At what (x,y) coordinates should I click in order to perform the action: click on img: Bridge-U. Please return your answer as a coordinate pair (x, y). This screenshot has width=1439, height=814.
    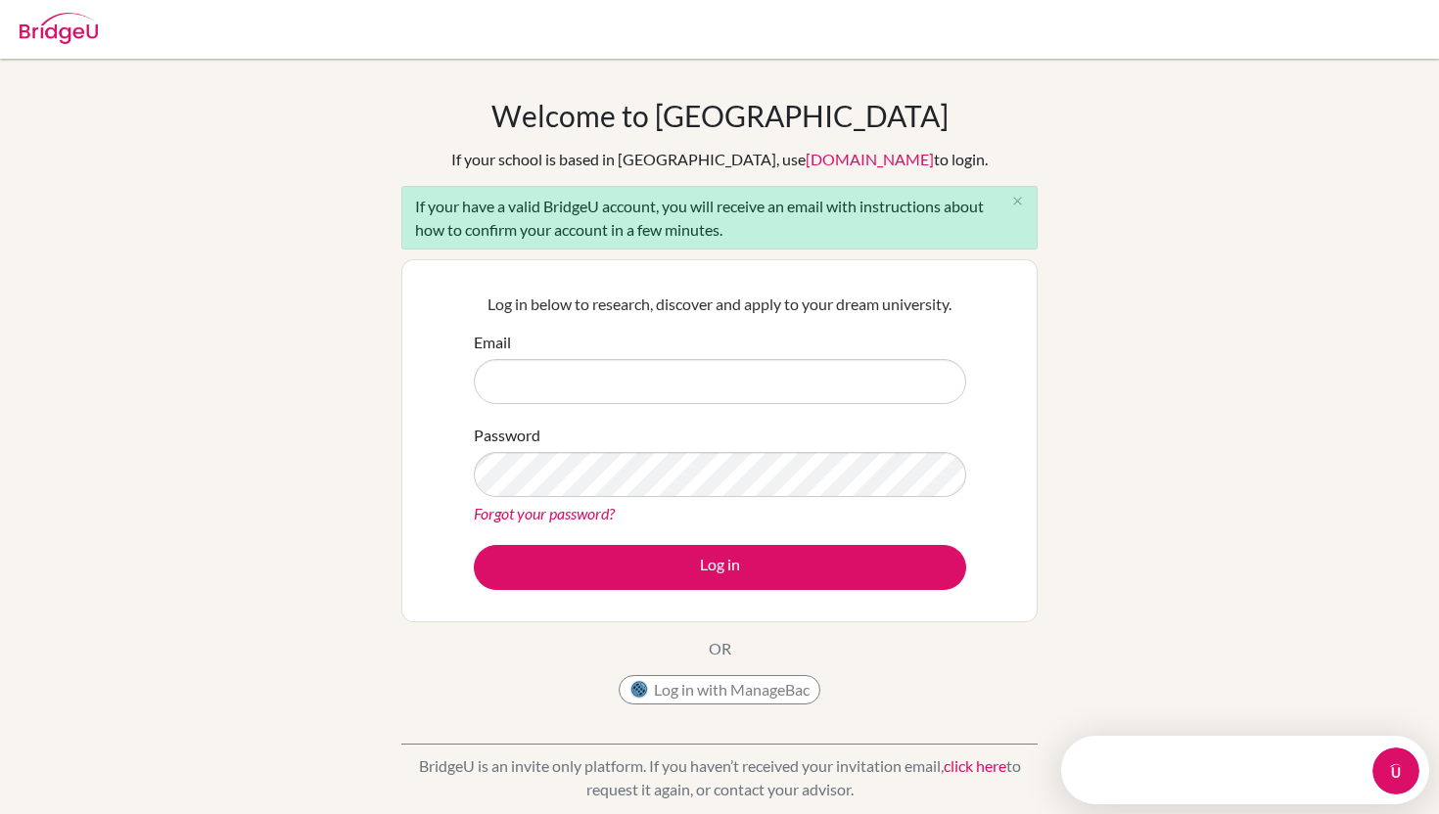
    Looking at the image, I should click on (59, 28).